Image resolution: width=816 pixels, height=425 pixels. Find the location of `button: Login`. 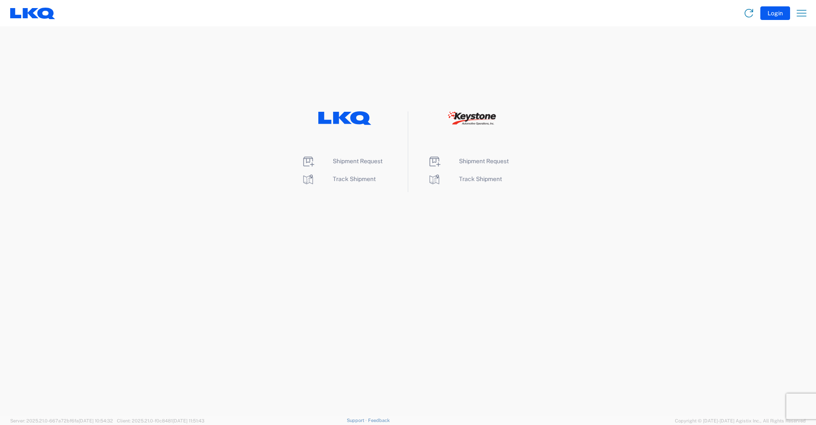

button: Login is located at coordinates (775, 13).